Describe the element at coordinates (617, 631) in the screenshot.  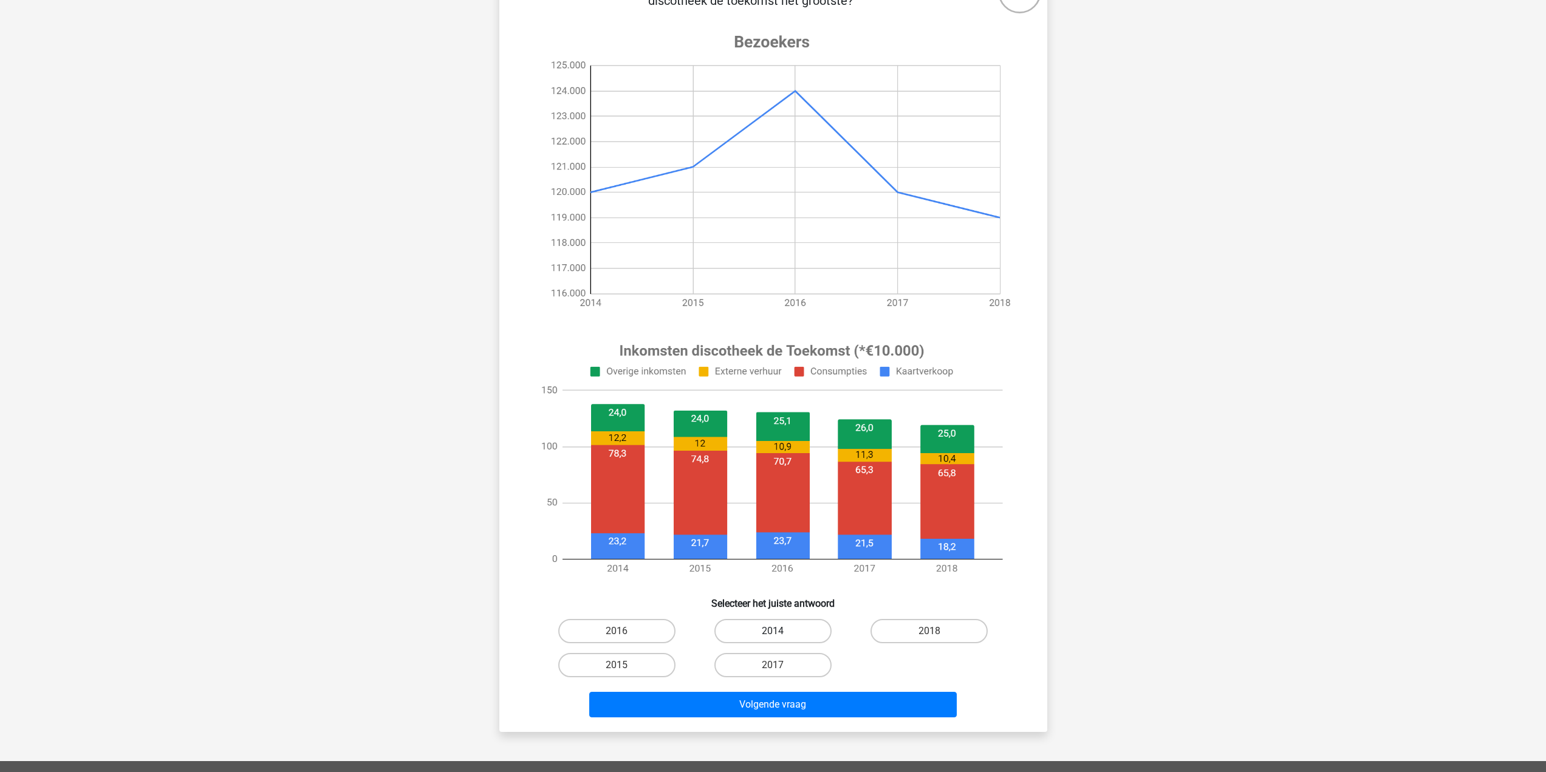
I see `label: 2016` at that location.